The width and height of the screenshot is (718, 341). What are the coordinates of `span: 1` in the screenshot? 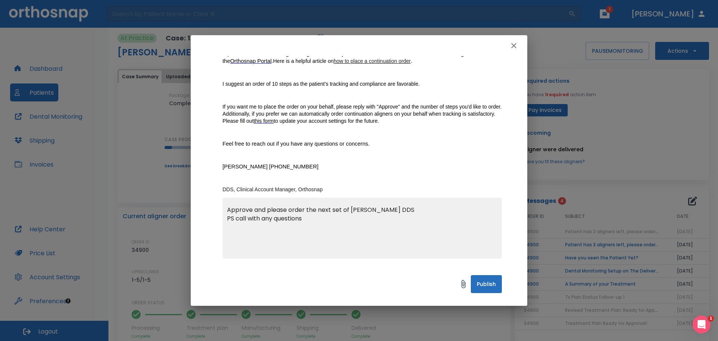 It's located at (711, 318).